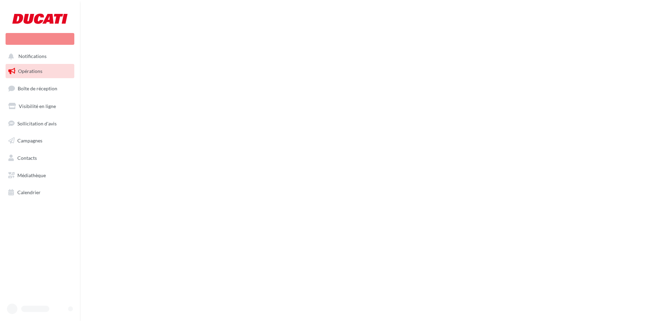  What do you see at coordinates (40, 175) in the screenshot?
I see `a: Médiathèque` at bounding box center [40, 175].